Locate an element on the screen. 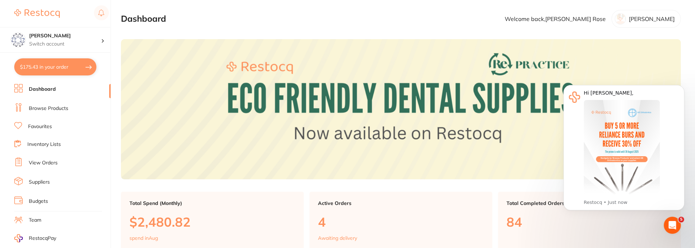  p: Total Spend (Monthly) is located at coordinates (212, 203).